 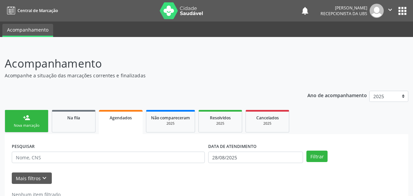 I want to click on span: Cancelados, so click(x=267, y=118).